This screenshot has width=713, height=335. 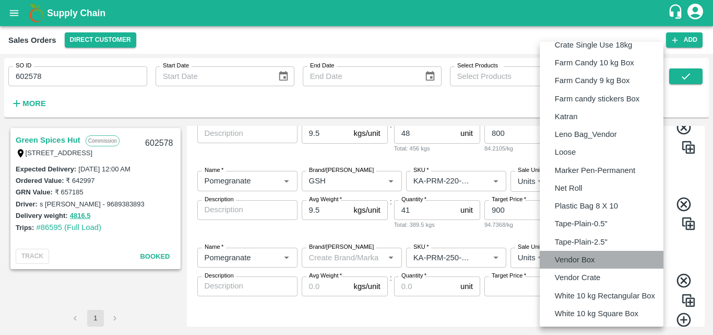 What do you see at coordinates (595, 63) in the screenshot?
I see `p: Farm Candy 10 kg Box` at bounding box center [595, 63].